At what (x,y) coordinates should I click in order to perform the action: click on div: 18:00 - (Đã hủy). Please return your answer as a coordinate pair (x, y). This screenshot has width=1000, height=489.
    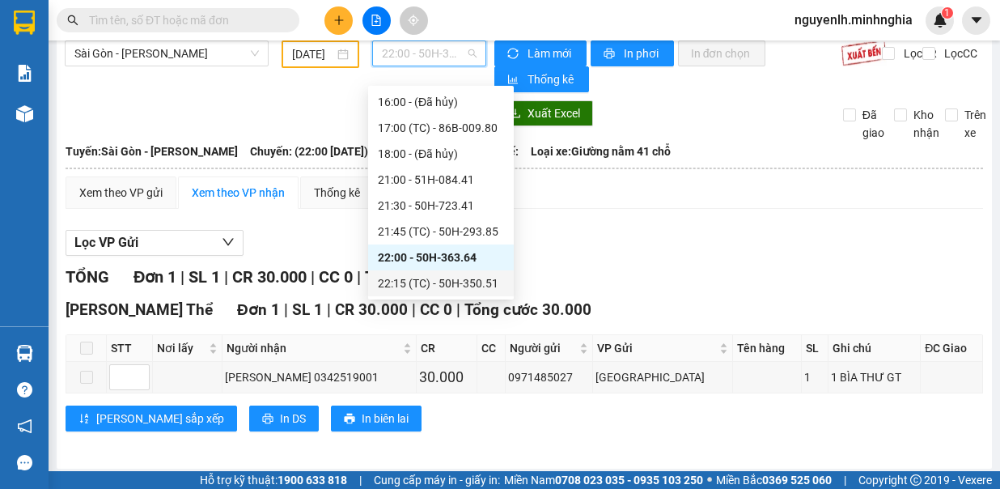
    Looking at the image, I should click on (441, 154).